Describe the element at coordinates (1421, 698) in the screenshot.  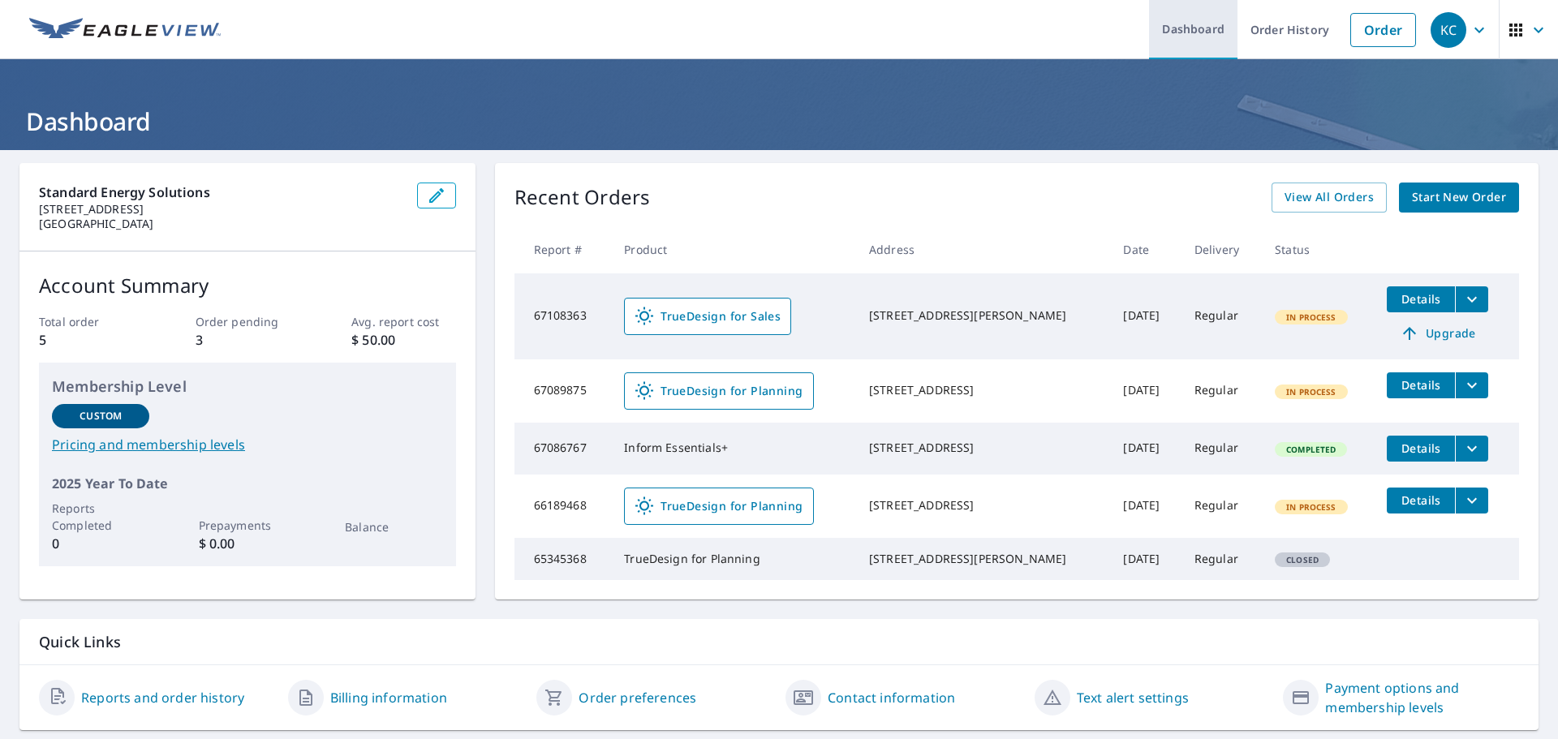
I see `a: Payment options and membership levels` at that location.